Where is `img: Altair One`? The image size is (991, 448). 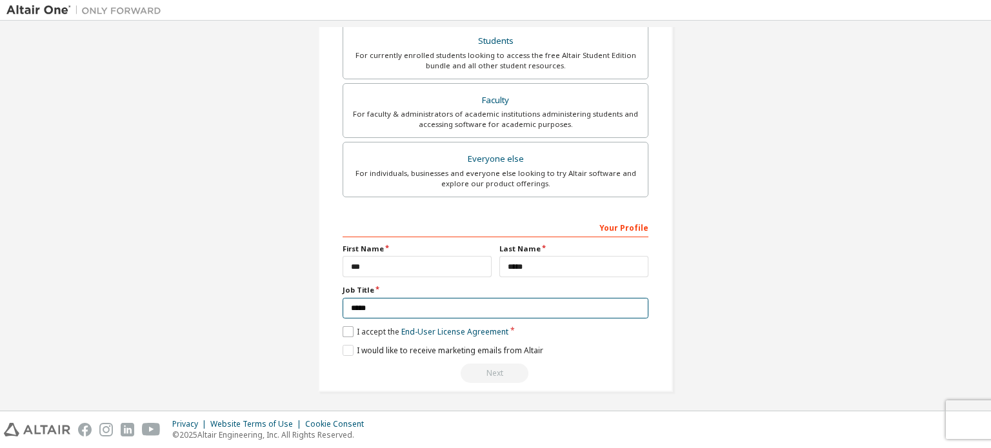 img: Altair One is located at coordinates (87, 10).